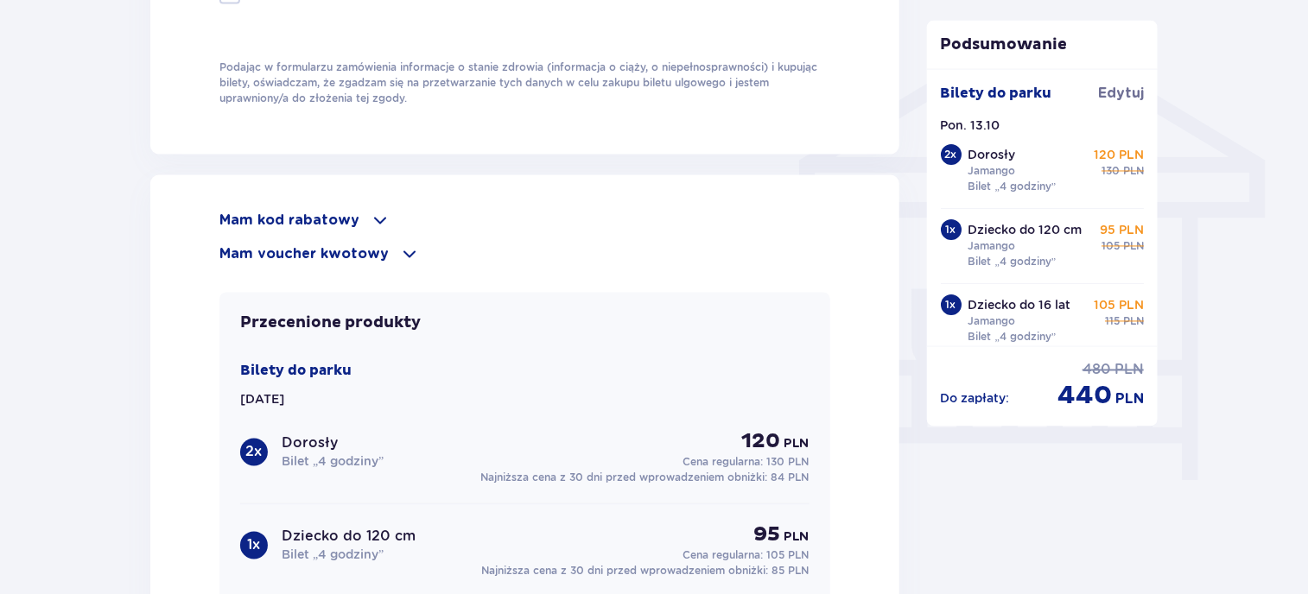 Image resolution: width=1308 pixels, height=594 pixels. What do you see at coordinates (1121, 230) in the screenshot?
I see `p: 95 PLN` at bounding box center [1121, 230].